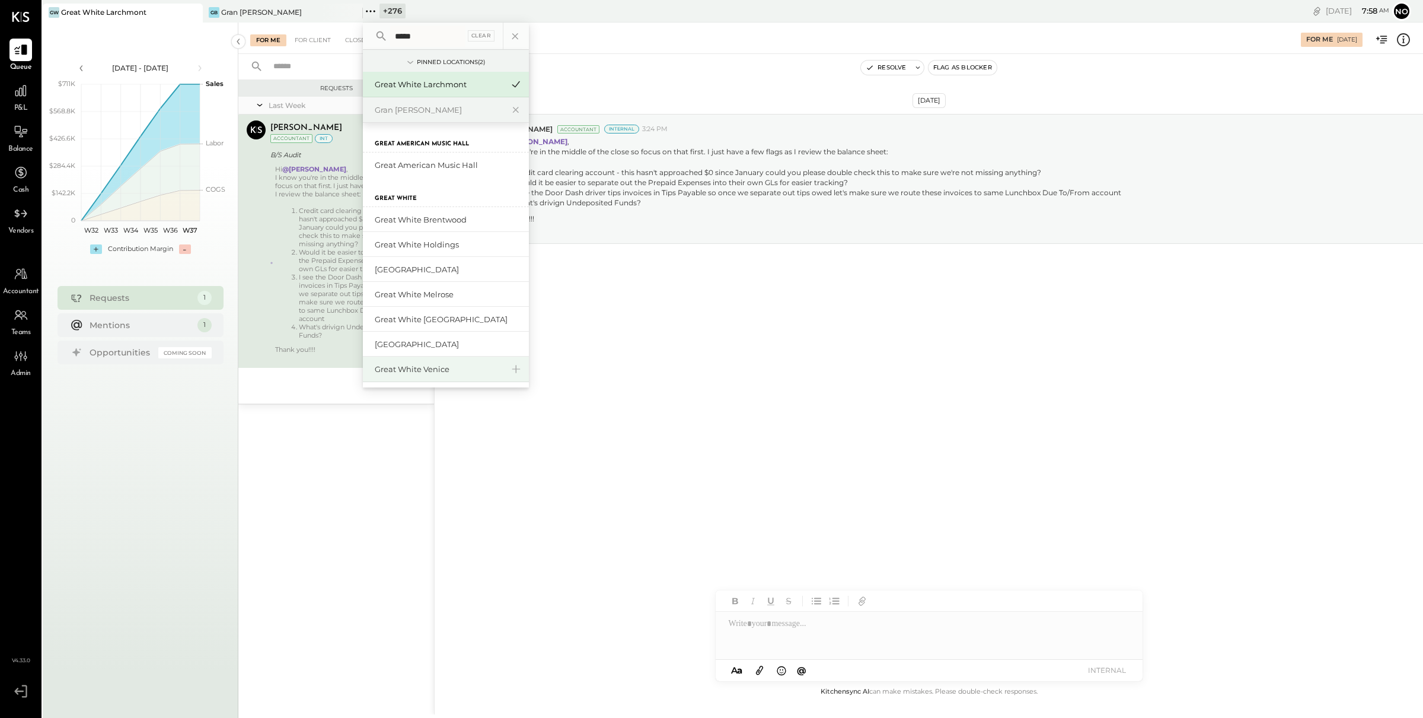  Describe the element at coordinates (91, 230) in the screenshot. I see `text: W32` at that location.